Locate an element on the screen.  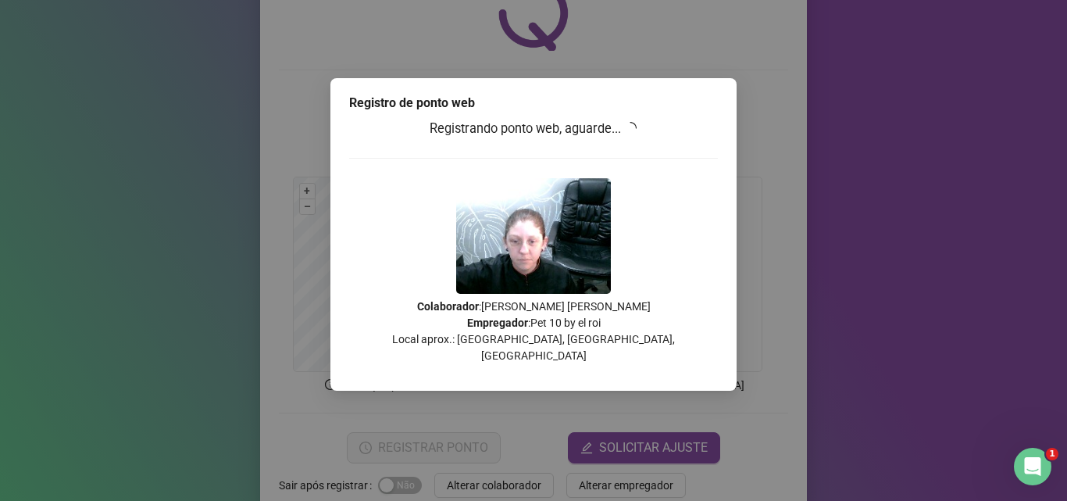
img: 2Q== is located at coordinates (533, 236).